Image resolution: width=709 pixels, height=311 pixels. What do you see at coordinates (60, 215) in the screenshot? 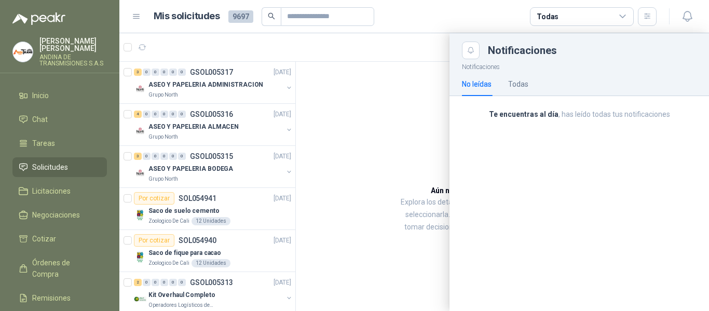
I see `a: Negociaciones` at bounding box center [60, 215].